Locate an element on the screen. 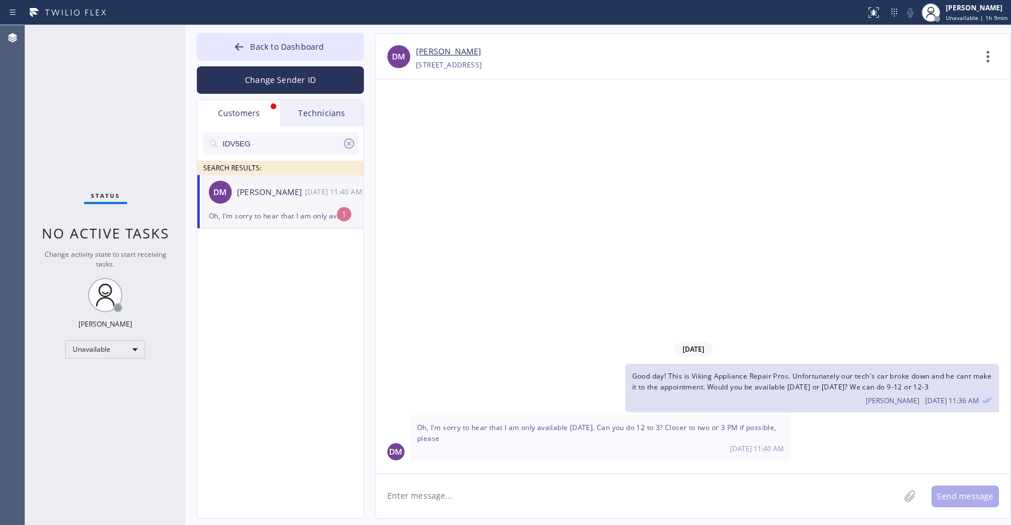 This screenshot has width=1011, height=525. span: SEARCH RESULTS: is located at coordinates (232, 168).